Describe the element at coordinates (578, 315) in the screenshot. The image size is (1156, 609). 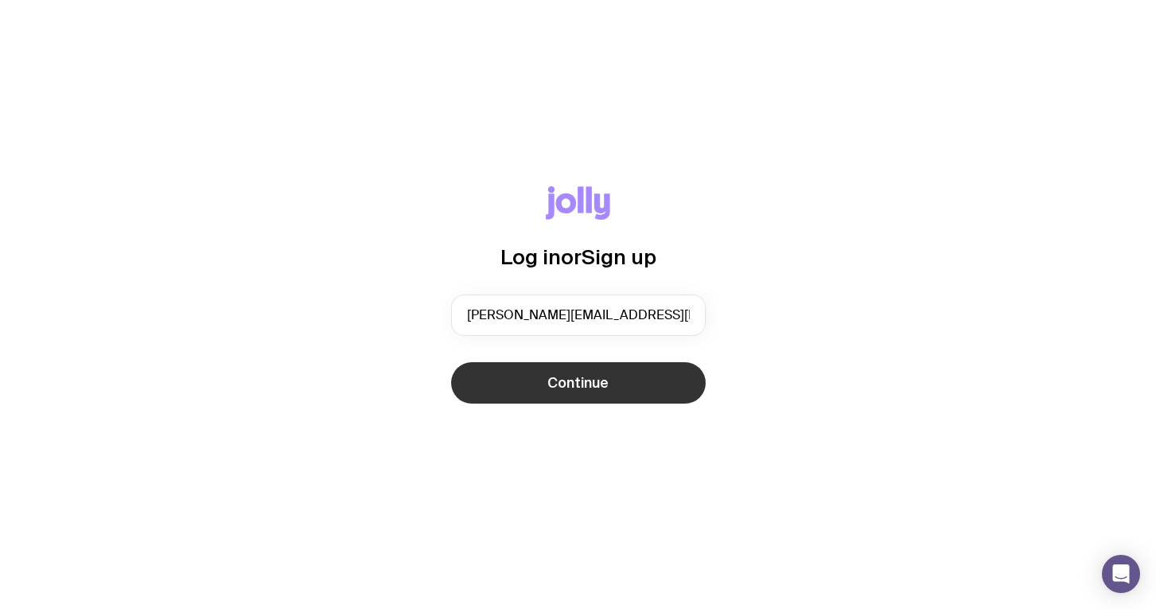
I see `input: you@email.com` at that location.